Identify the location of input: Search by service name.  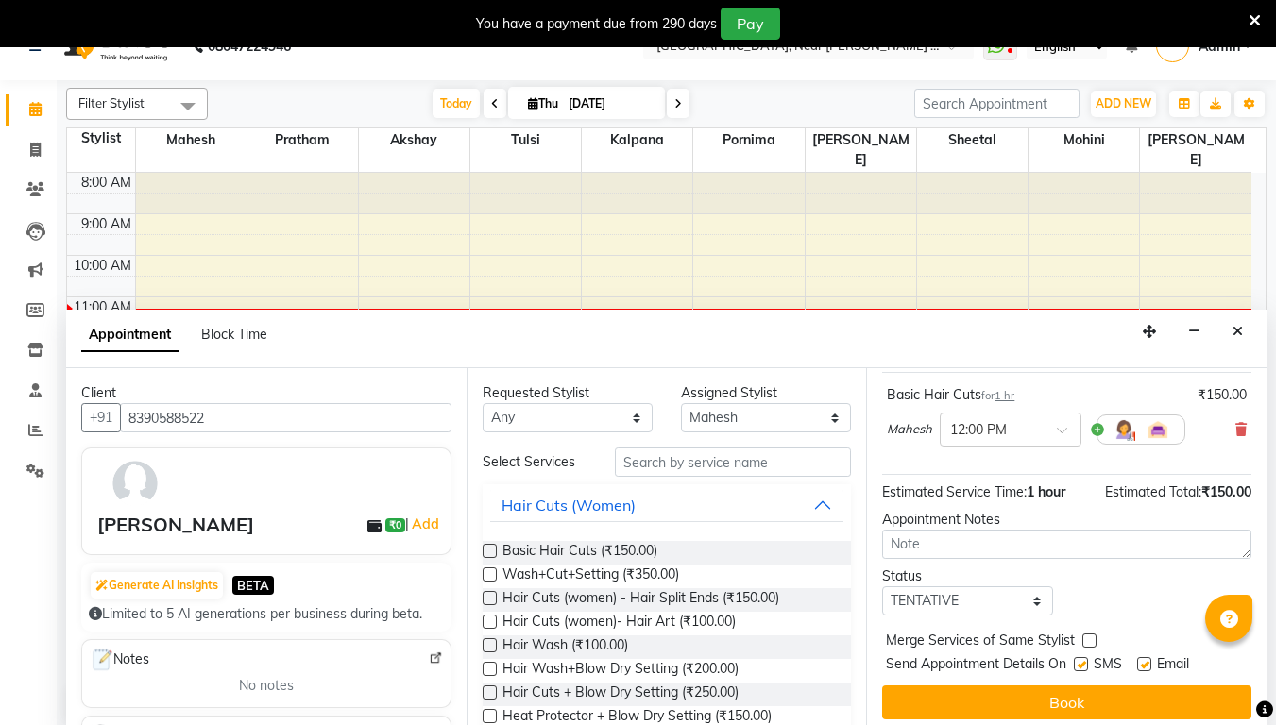
(733, 462).